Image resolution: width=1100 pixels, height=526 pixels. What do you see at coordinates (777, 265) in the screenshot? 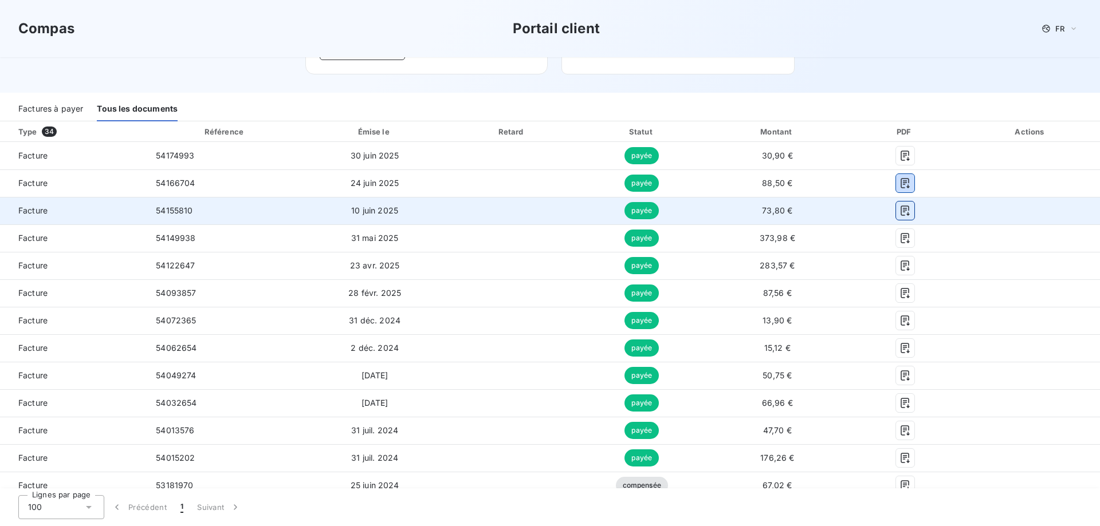
I see `span: 283,57 €` at bounding box center [777, 265].